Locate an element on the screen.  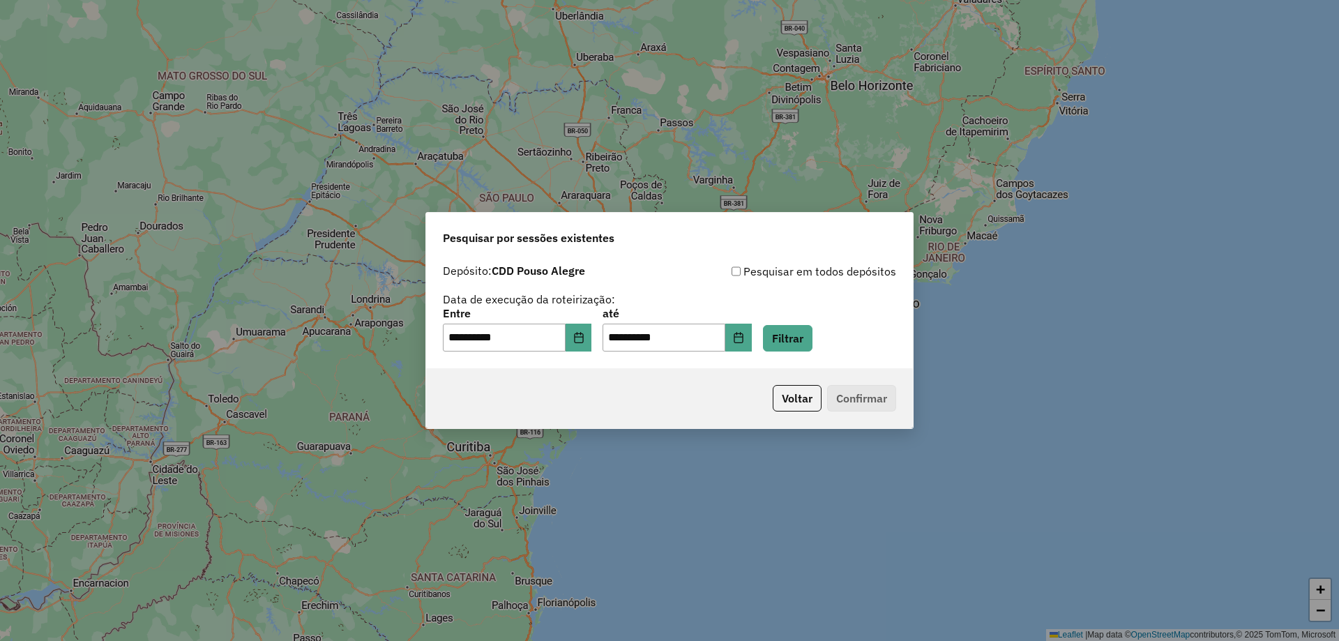
label: Depósito: is located at coordinates (514, 271).